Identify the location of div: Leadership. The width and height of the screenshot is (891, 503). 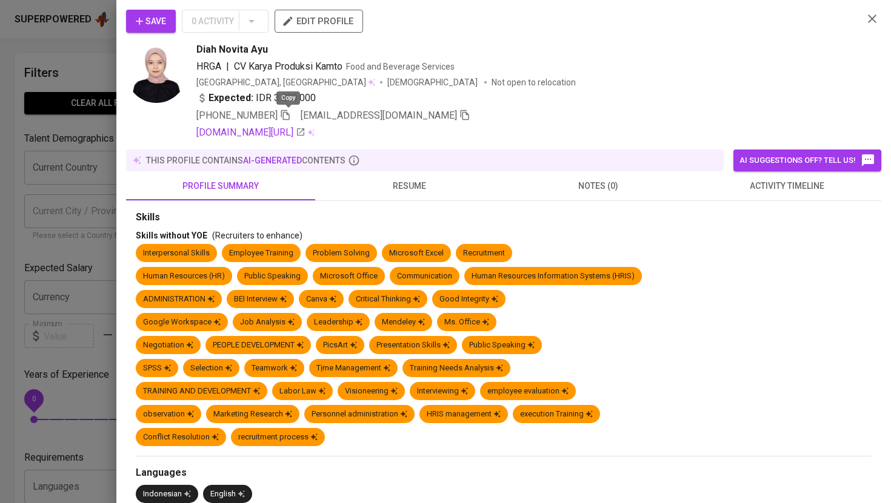
(338, 322).